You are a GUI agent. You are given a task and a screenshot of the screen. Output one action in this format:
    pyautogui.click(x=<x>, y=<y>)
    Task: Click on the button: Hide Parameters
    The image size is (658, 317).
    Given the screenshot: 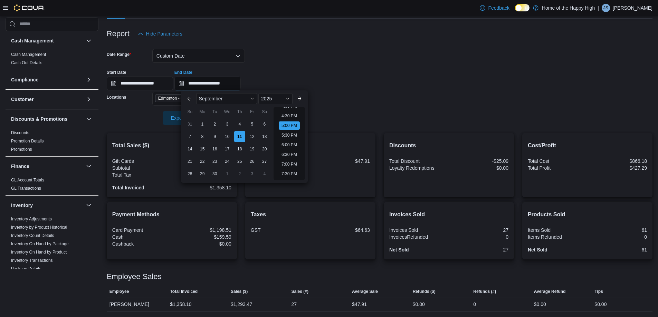 What is the action you would take?
    pyautogui.click(x=160, y=34)
    